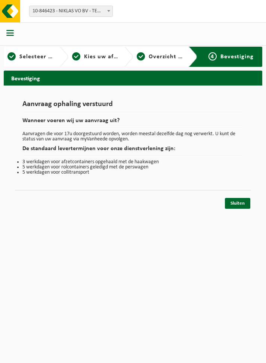  Describe the element at coordinates (71, 11) in the screenshot. I see `span: 10-846423 - NIKLAS VO BV - TEMSE` at that location.